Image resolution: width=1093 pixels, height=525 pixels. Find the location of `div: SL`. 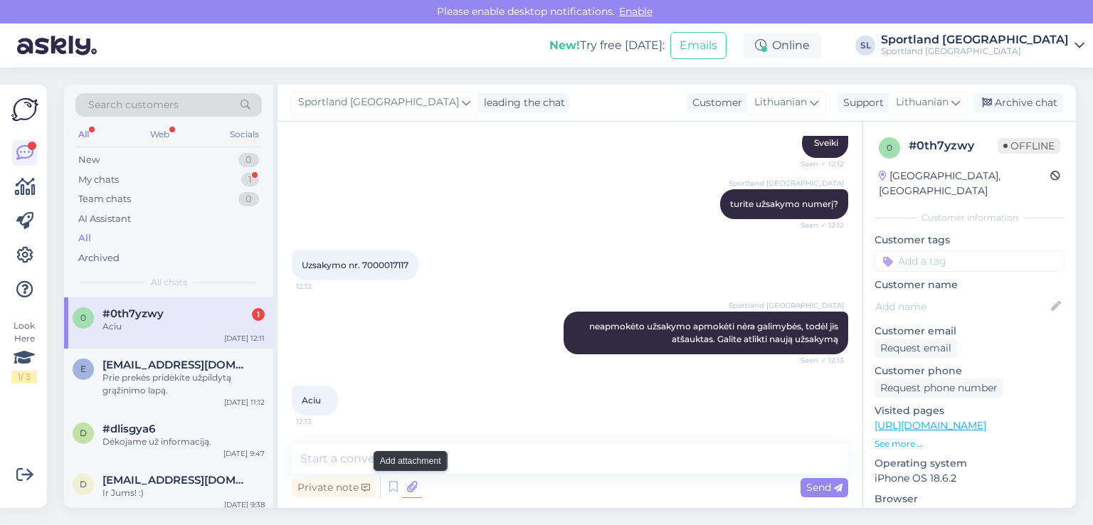

div: SL is located at coordinates (865, 46).